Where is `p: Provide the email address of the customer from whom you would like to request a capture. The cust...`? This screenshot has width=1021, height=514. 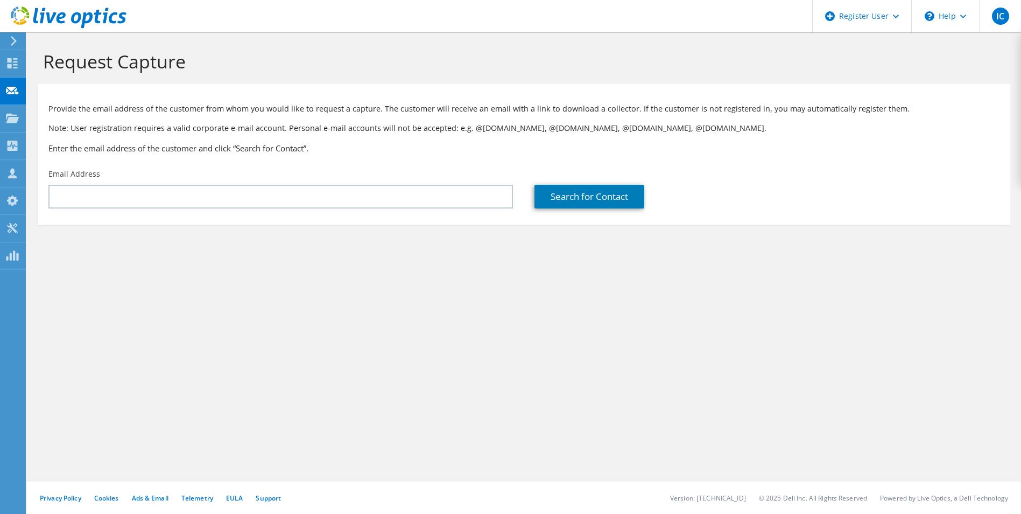
p: Provide the email address of the customer from whom you would like to request a capture. The cust... is located at coordinates (524, 109).